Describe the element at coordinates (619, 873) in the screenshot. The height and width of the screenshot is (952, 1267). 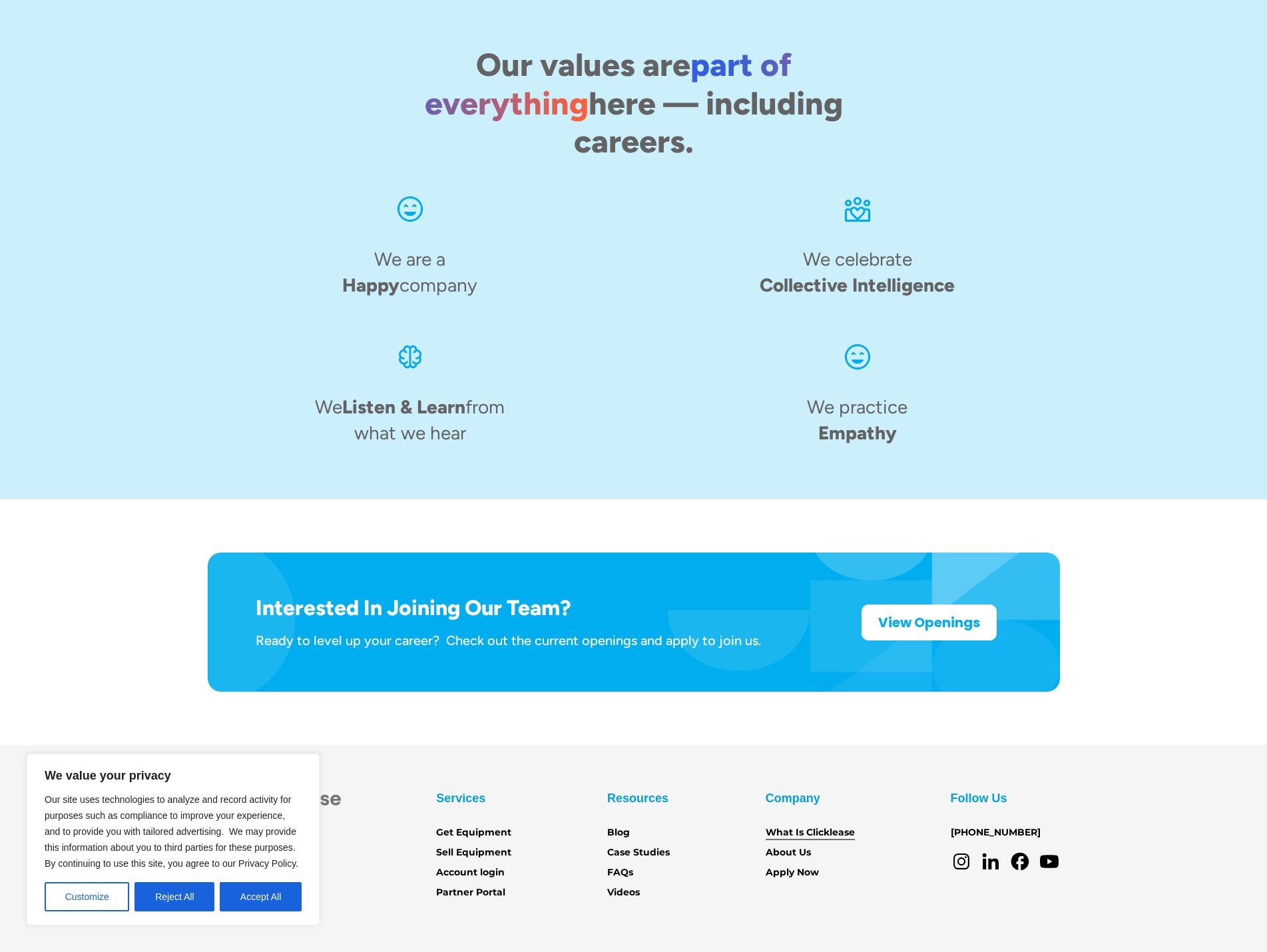
I see `a: FAQs` at that location.